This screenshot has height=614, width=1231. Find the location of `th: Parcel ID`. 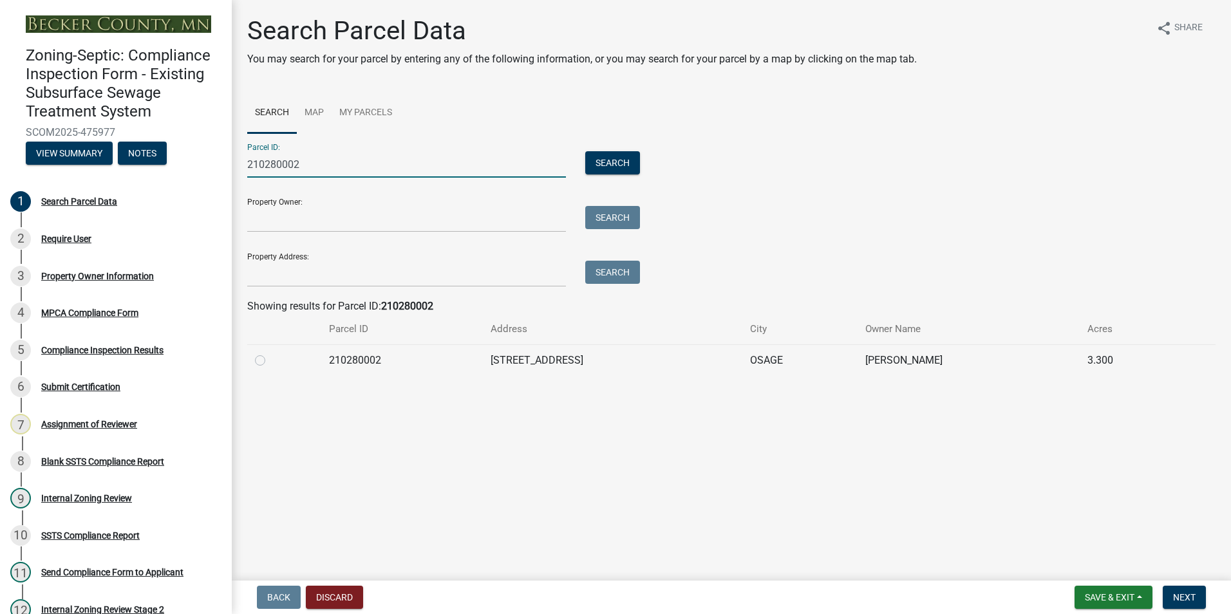

th: Parcel ID is located at coordinates (402, 329).